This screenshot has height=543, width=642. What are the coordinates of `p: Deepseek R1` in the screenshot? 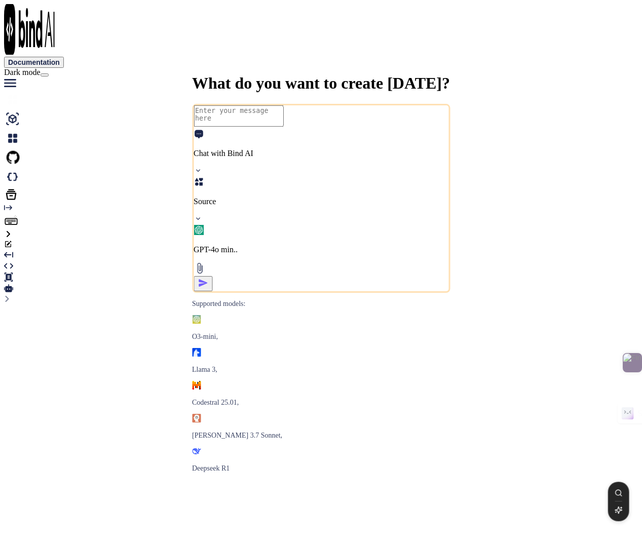 It's located at (321, 469).